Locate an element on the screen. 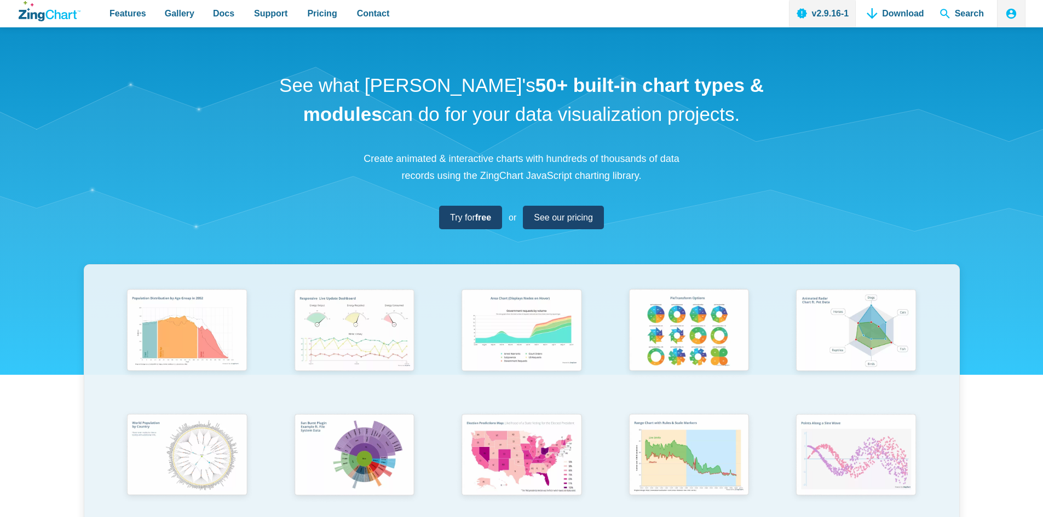 This screenshot has height=517, width=1043. strong: 50+ built-in chart types & modules is located at coordinates (533, 100).